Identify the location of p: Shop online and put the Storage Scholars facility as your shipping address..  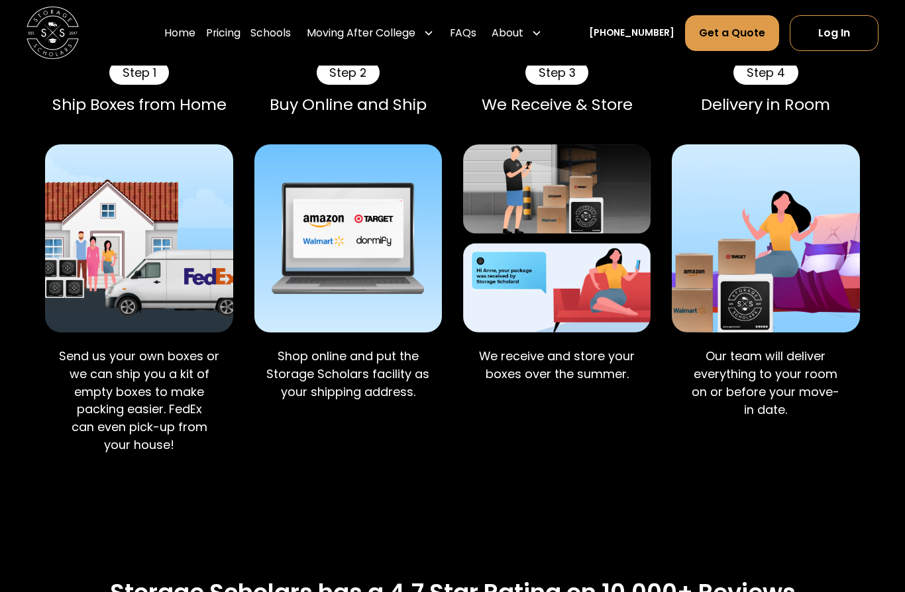
(348, 374).